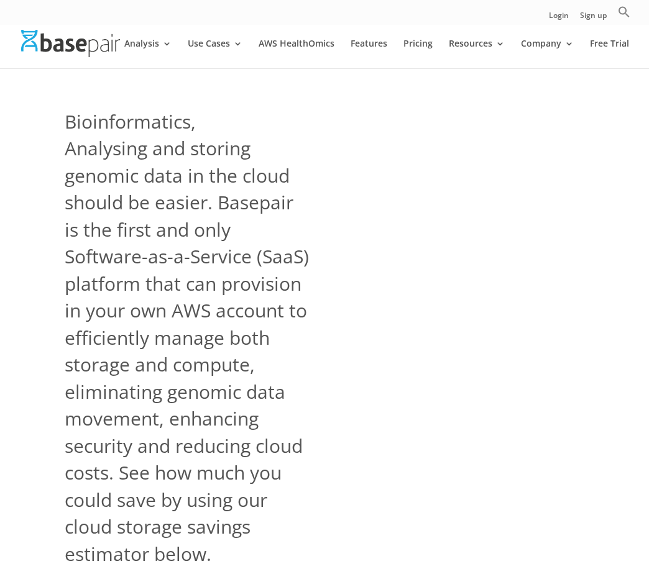 The image size is (649, 574). What do you see at coordinates (215, 53) in the screenshot?
I see `a: Use Cases` at bounding box center [215, 53].